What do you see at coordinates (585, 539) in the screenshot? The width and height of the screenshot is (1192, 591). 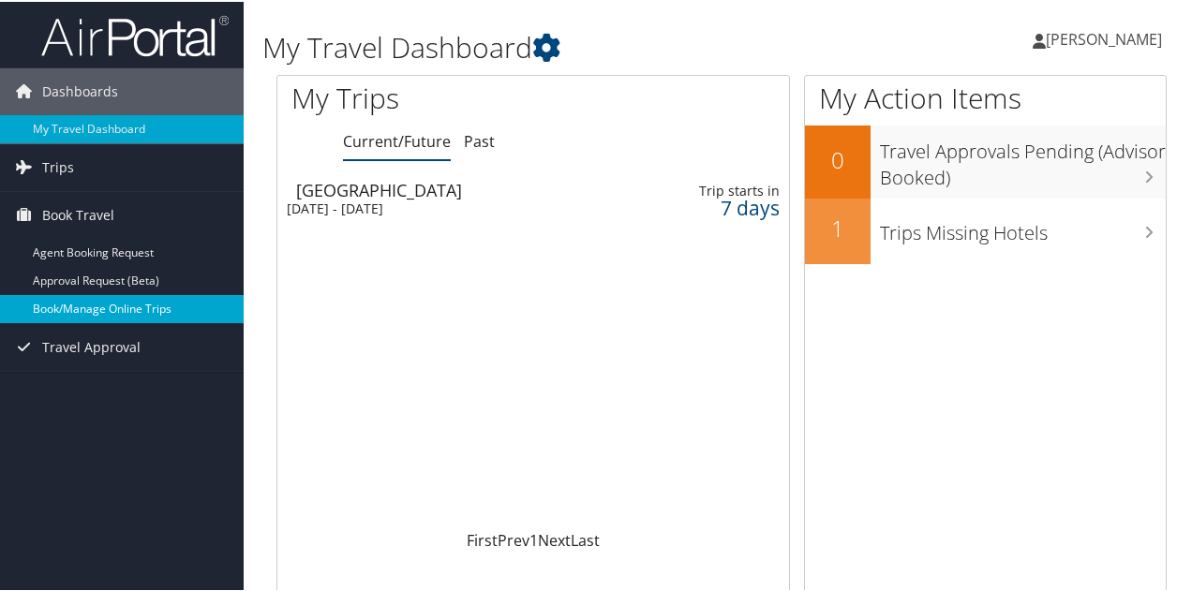 I see `a: Last` at bounding box center [585, 539].